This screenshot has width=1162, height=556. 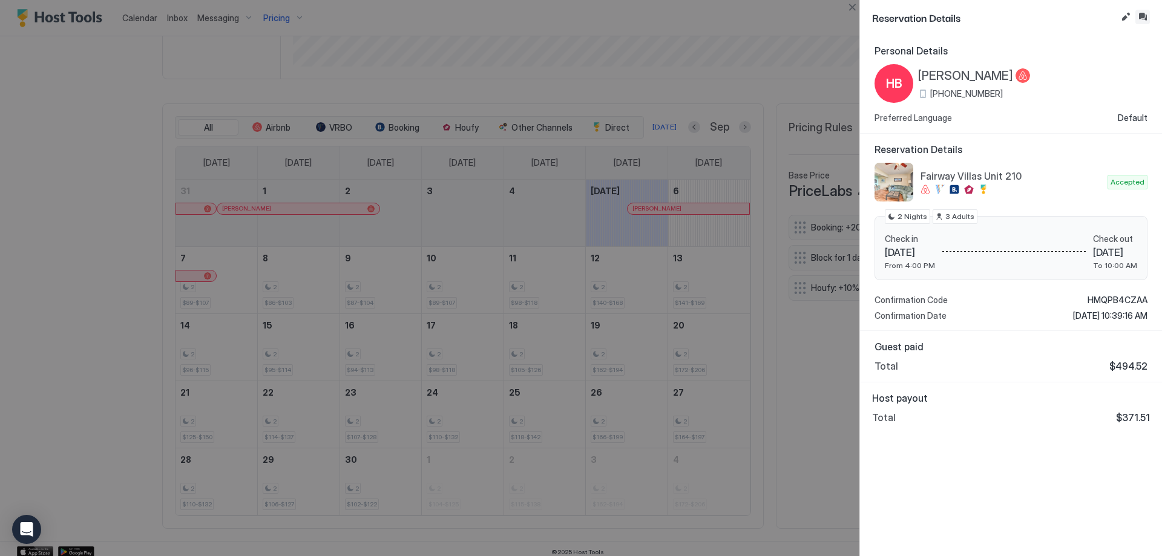 I want to click on span: Confirmation Date, so click(x=910, y=316).